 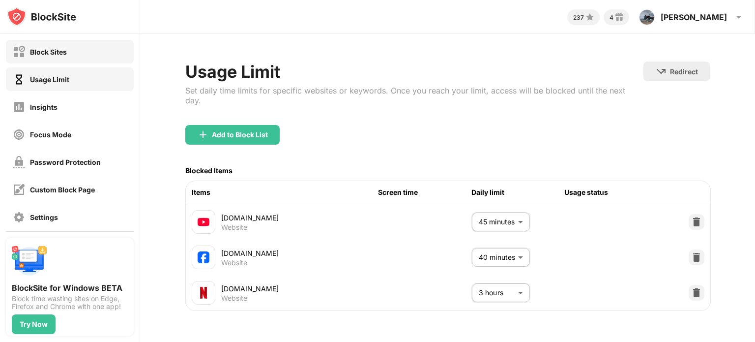 I want to click on div: Custom Block Page, so click(x=62, y=189).